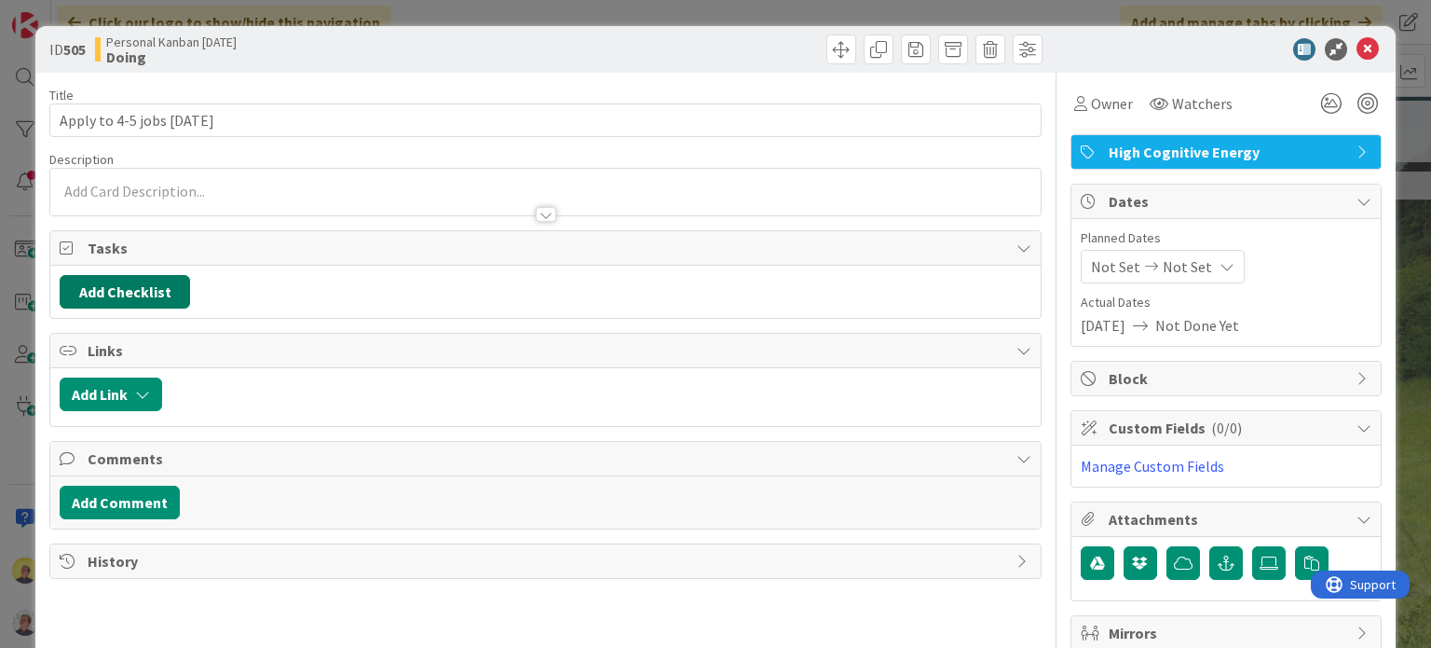 This screenshot has height=648, width=1431. I want to click on input: type card name here..., so click(545, 120).